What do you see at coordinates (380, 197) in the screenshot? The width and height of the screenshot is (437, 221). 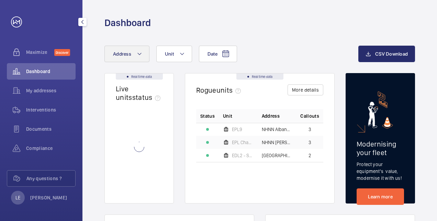 I see `a: Learn more` at bounding box center [380, 197].